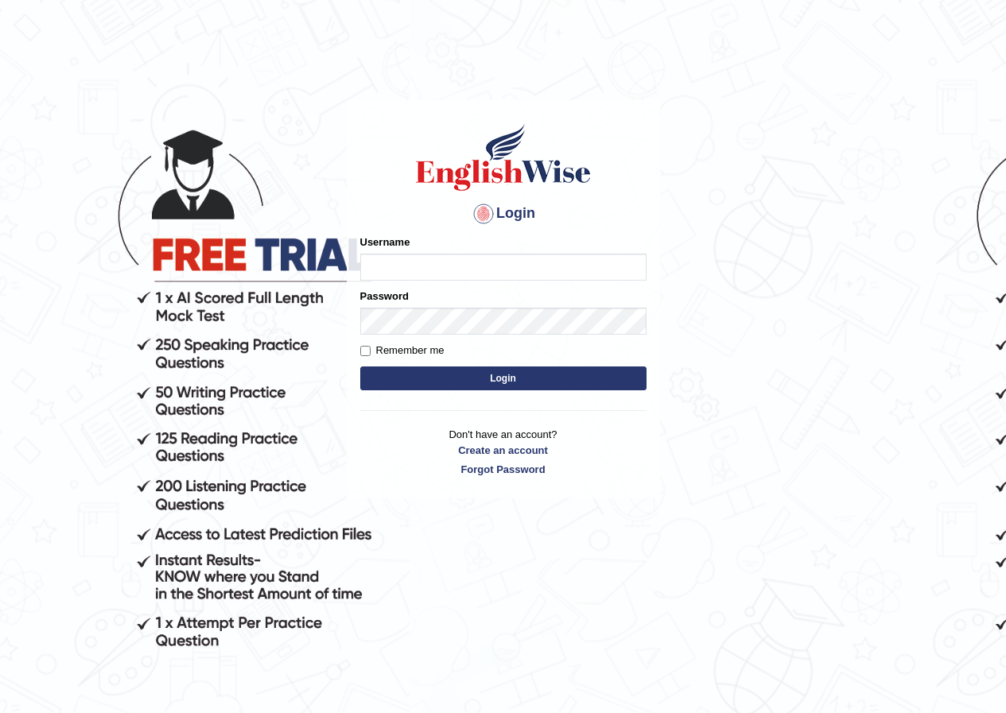  I want to click on input: Remember me, so click(365, 351).